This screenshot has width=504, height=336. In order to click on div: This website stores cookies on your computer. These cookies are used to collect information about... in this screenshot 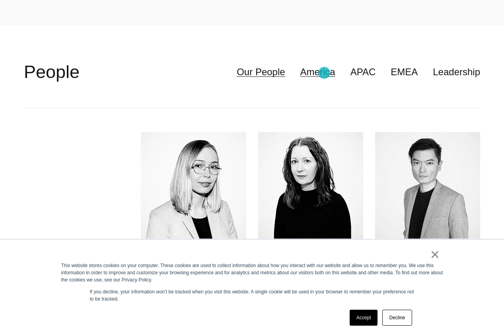, I will do `click(252, 272)`.